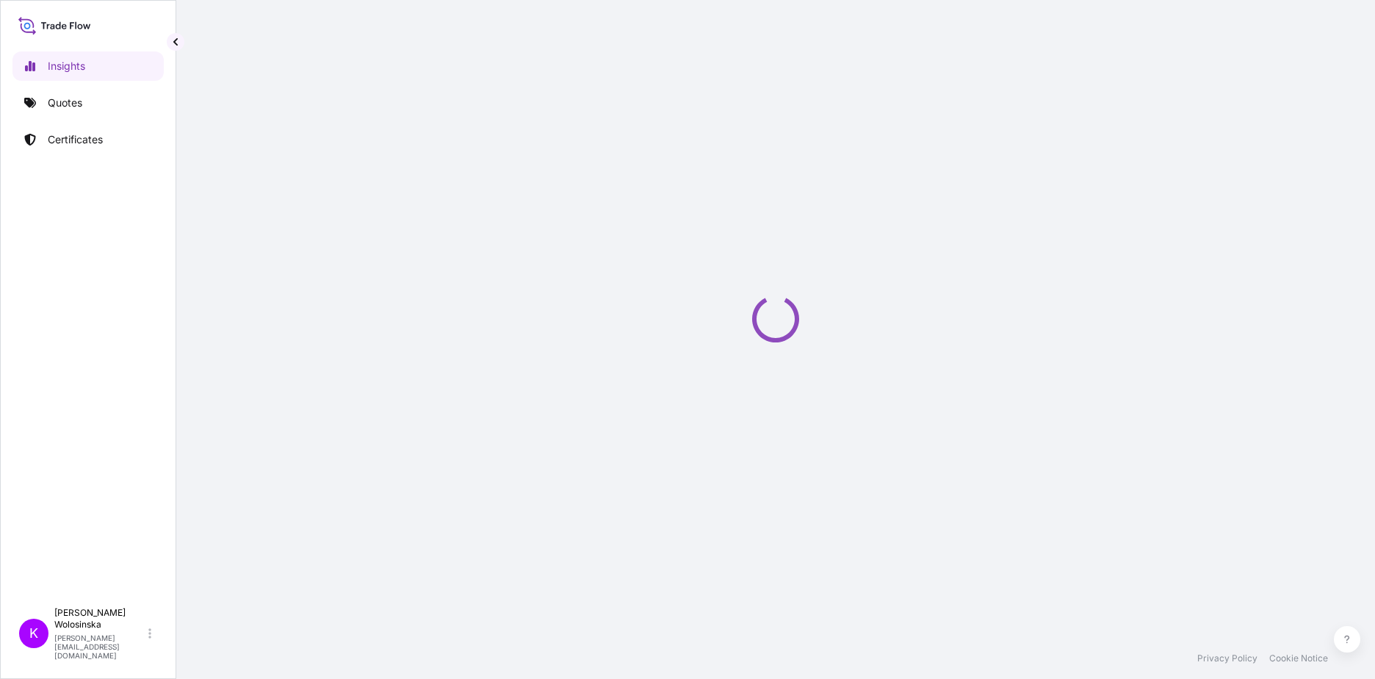 The height and width of the screenshot is (679, 1375). Describe the element at coordinates (1227, 658) in the screenshot. I see `a: Privacy Policy` at that location.